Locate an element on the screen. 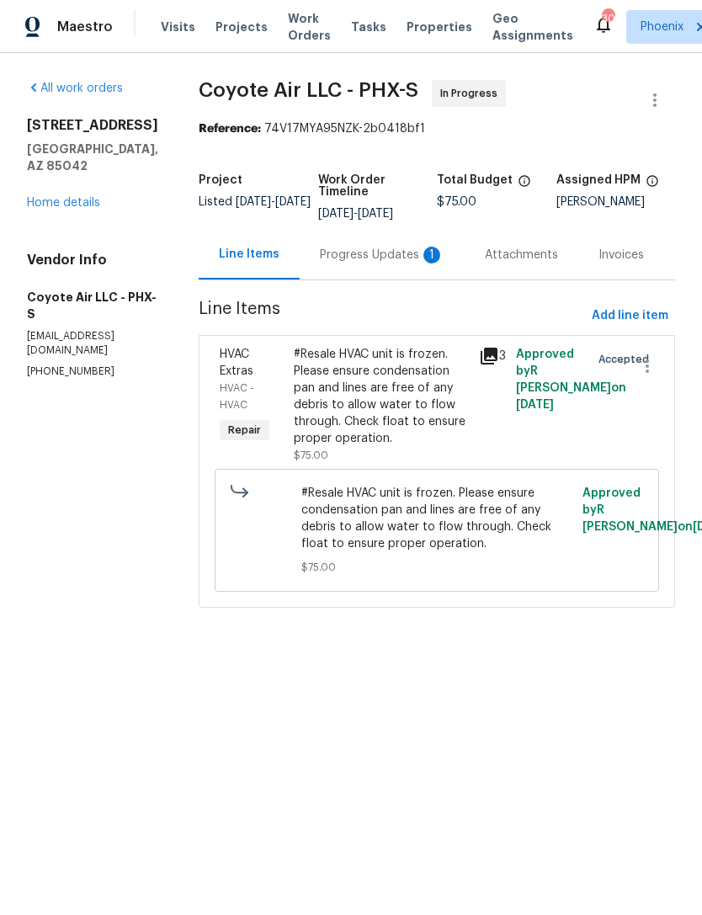 This screenshot has width=702, height=915. div: 30 is located at coordinates (608, 19).